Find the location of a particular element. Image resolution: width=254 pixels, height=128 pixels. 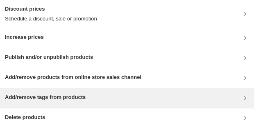

h3: Add/remove products from online store sales channel is located at coordinates (73, 77).